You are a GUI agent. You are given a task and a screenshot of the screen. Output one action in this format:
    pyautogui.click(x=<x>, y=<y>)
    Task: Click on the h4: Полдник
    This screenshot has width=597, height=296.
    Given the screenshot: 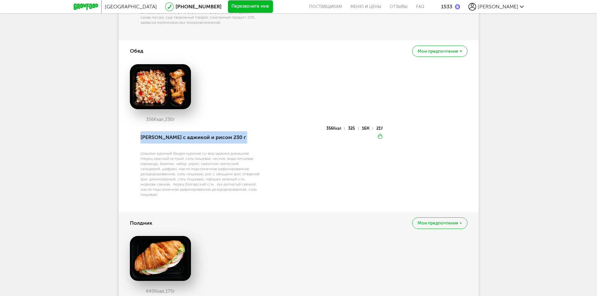 What is the action you would take?
    pyautogui.click(x=141, y=223)
    